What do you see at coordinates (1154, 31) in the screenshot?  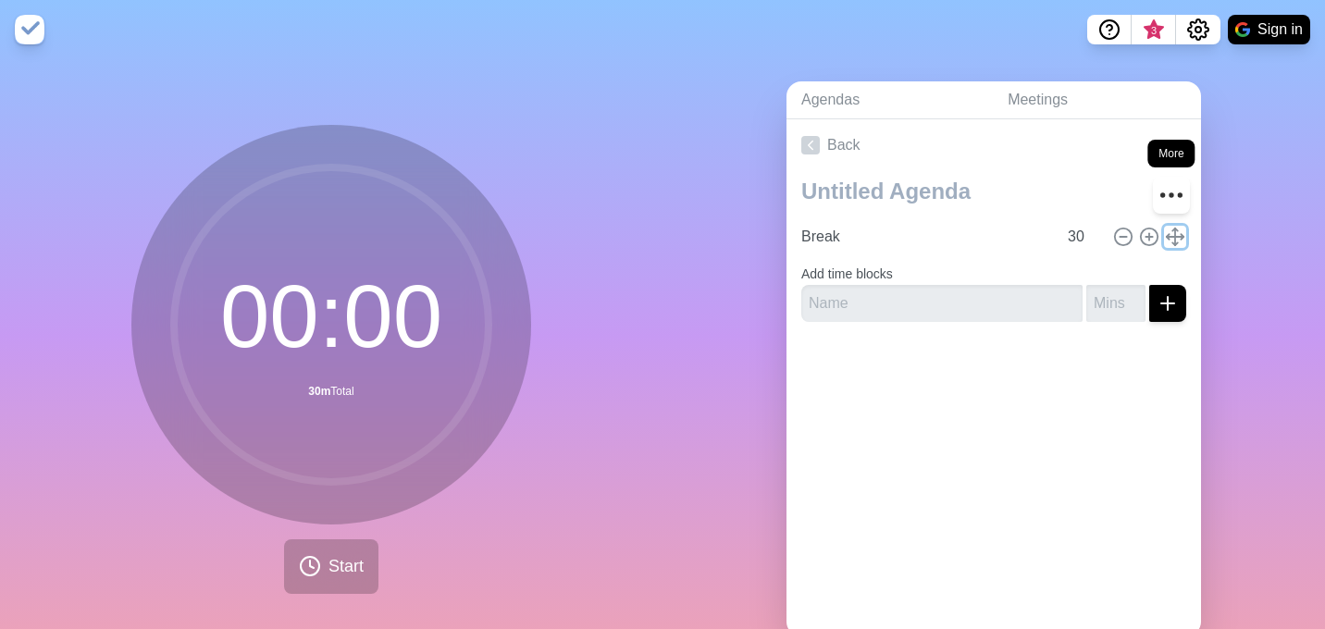 I see `span: 3` at bounding box center [1154, 31].